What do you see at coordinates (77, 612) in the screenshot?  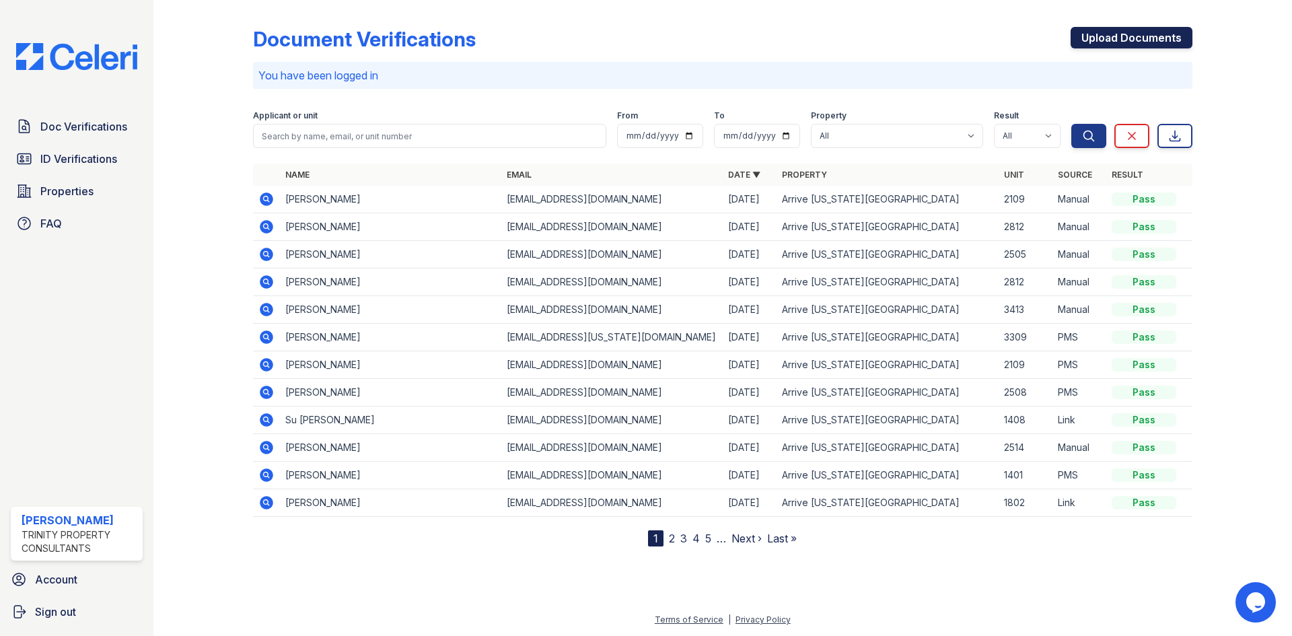 I see `button: Sign out` at bounding box center [77, 612].